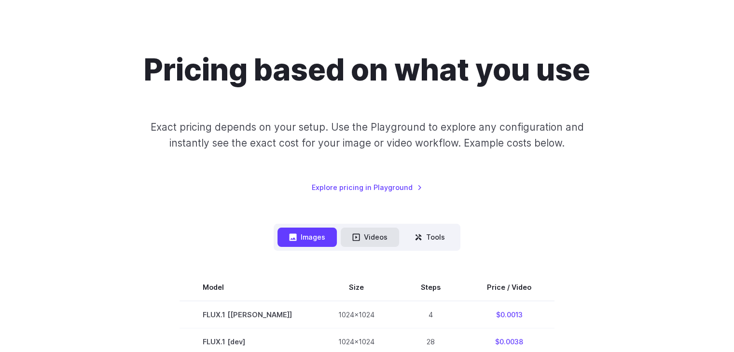  What do you see at coordinates (307, 237) in the screenshot?
I see `button: Images` at bounding box center [307, 237].